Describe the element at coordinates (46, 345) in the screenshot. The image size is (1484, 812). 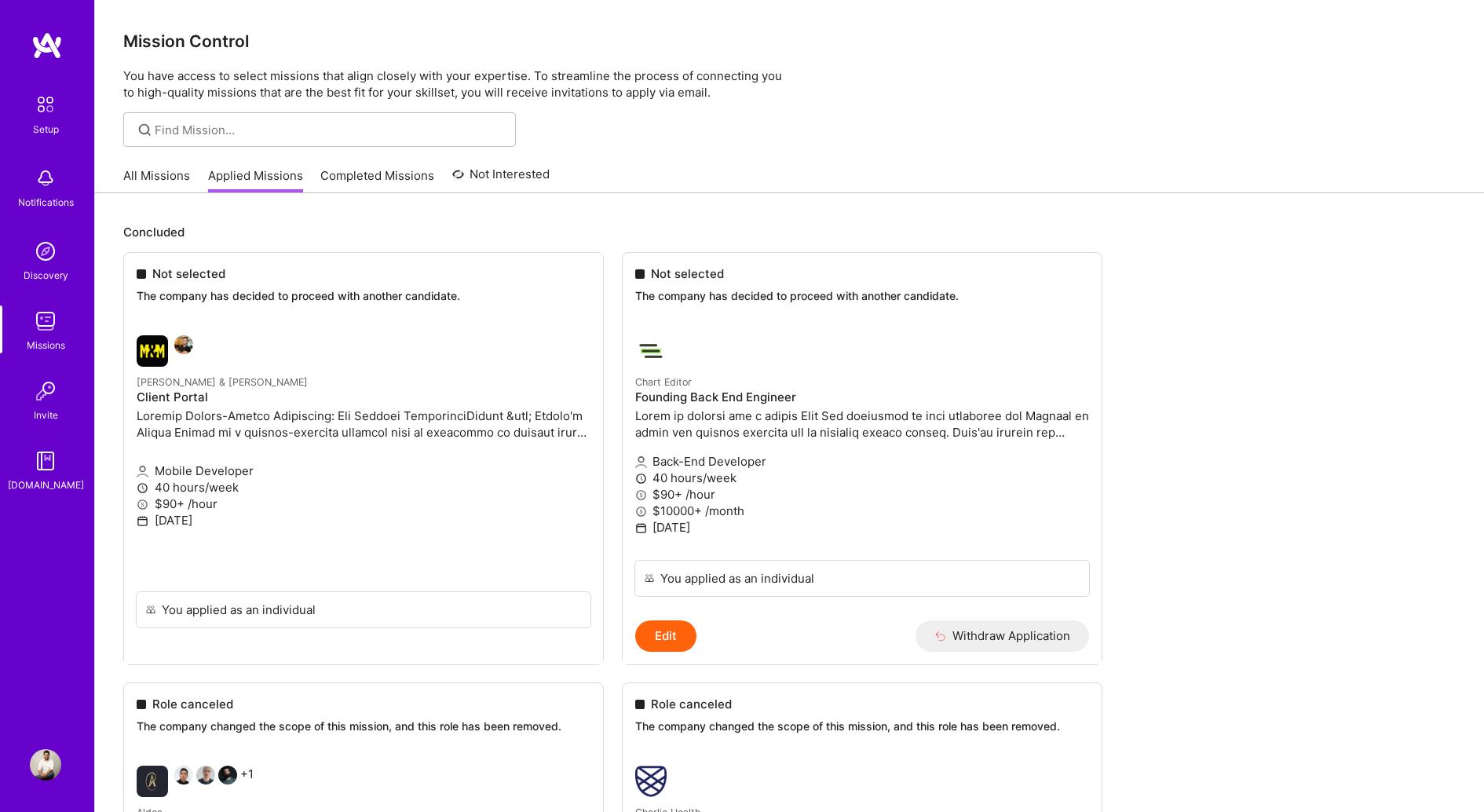
I see `div: Missions` at that location.